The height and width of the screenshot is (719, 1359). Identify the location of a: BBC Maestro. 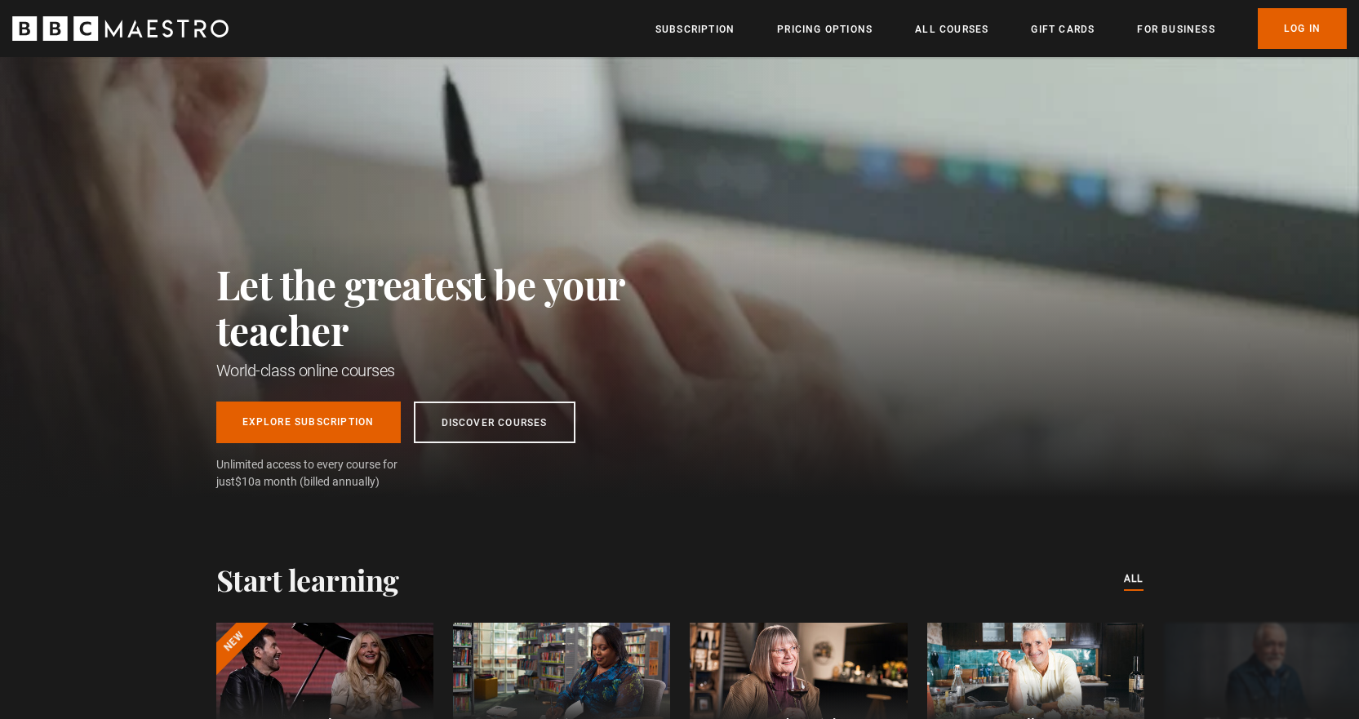
(120, 29).